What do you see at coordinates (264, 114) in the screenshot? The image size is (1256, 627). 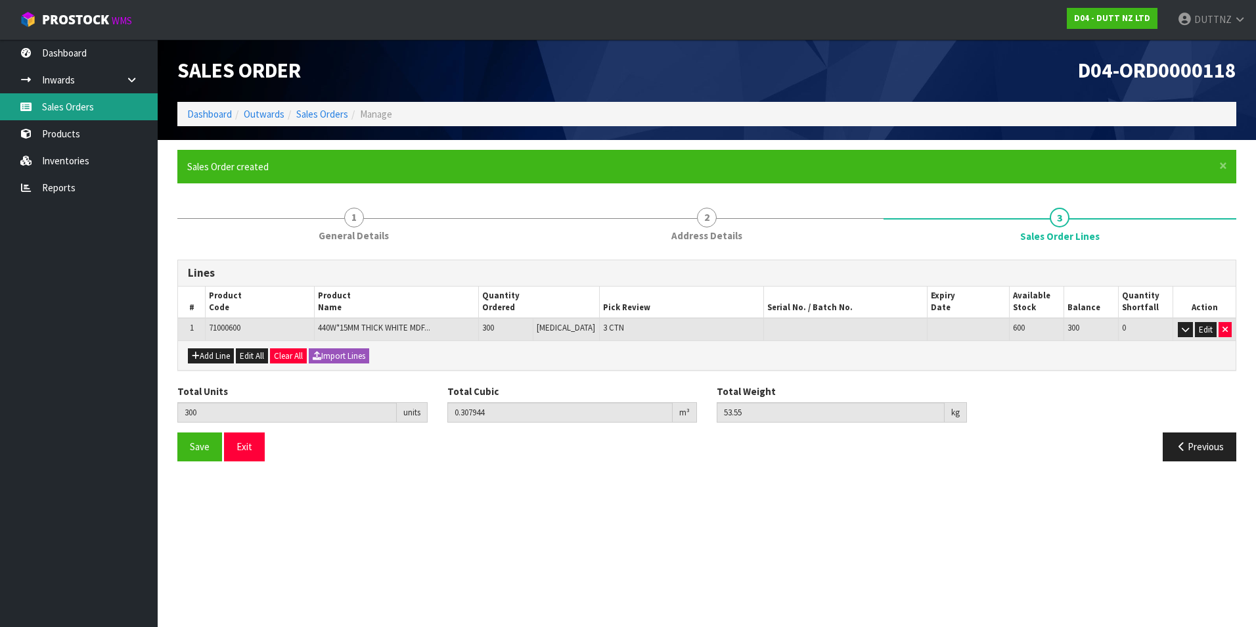 I see `a: Outwards` at bounding box center [264, 114].